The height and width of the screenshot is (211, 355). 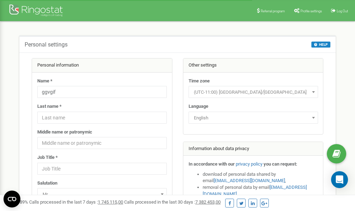 I want to click on span: Log Out, so click(x=342, y=11).